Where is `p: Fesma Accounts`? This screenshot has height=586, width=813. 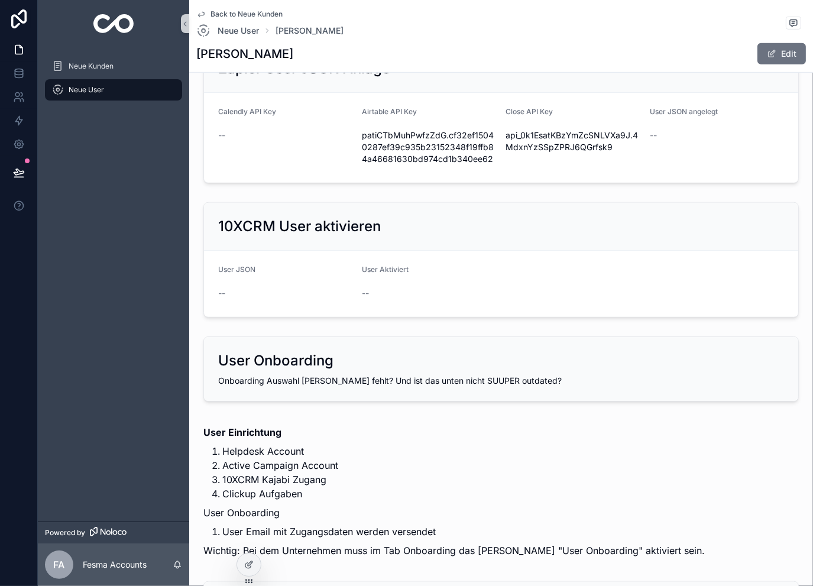 p: Fesma Accounts is located at coordinates (115, 564).